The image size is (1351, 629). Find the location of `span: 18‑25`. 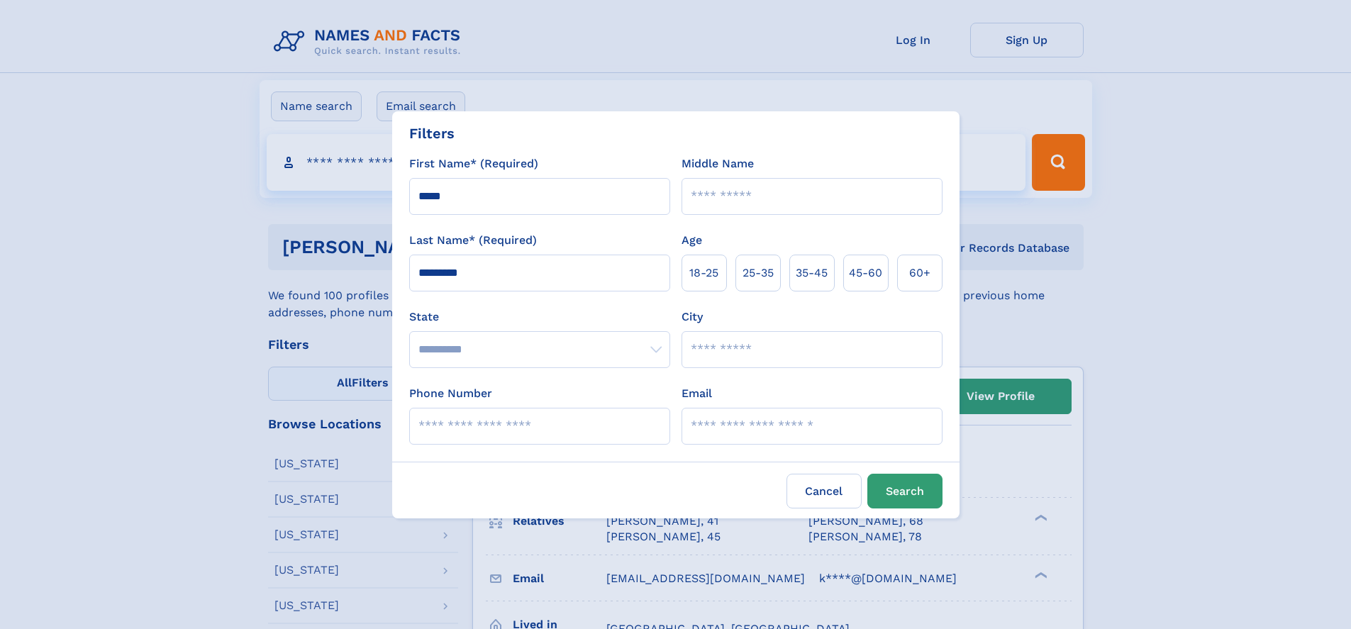

span: 18‑25 is located at coordinates (704, 273).